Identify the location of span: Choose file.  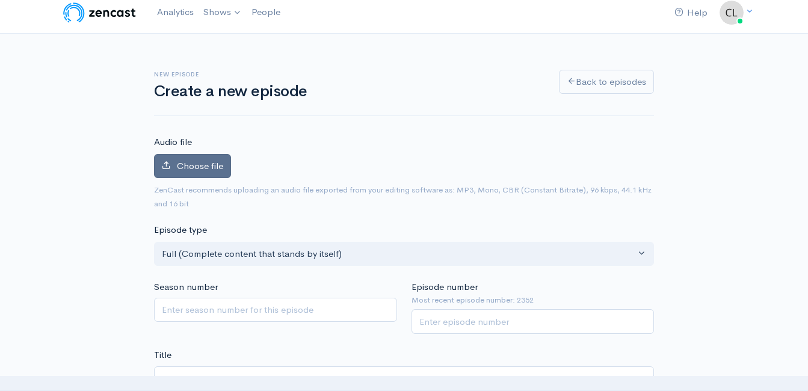
(200, 166).